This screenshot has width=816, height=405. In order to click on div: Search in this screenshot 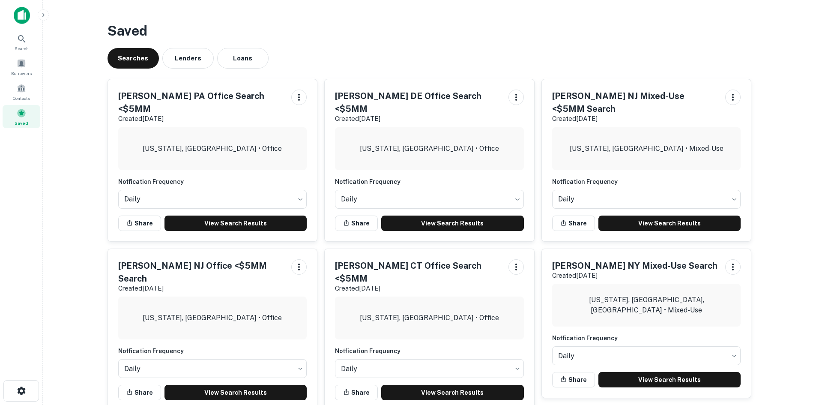, I will do `click(21, 42)`.